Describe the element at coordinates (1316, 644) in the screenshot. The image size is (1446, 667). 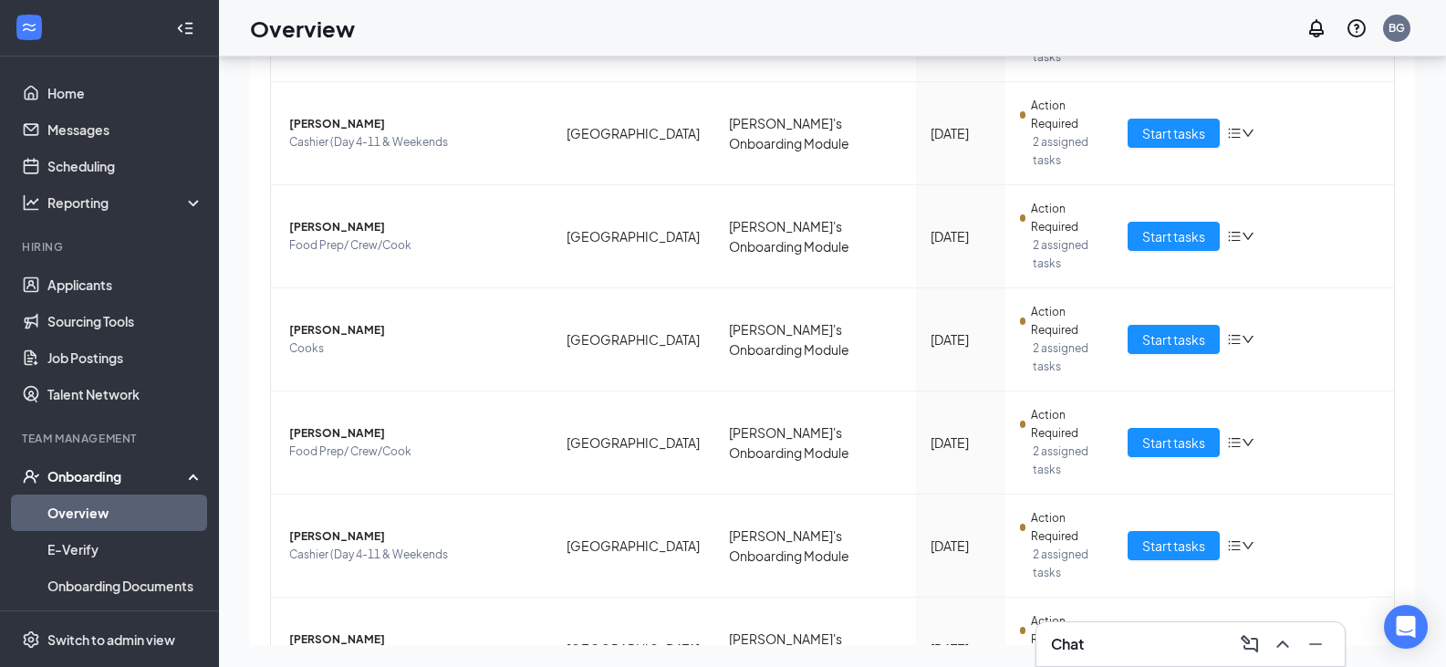
I see `svg: Minimize` at that location.